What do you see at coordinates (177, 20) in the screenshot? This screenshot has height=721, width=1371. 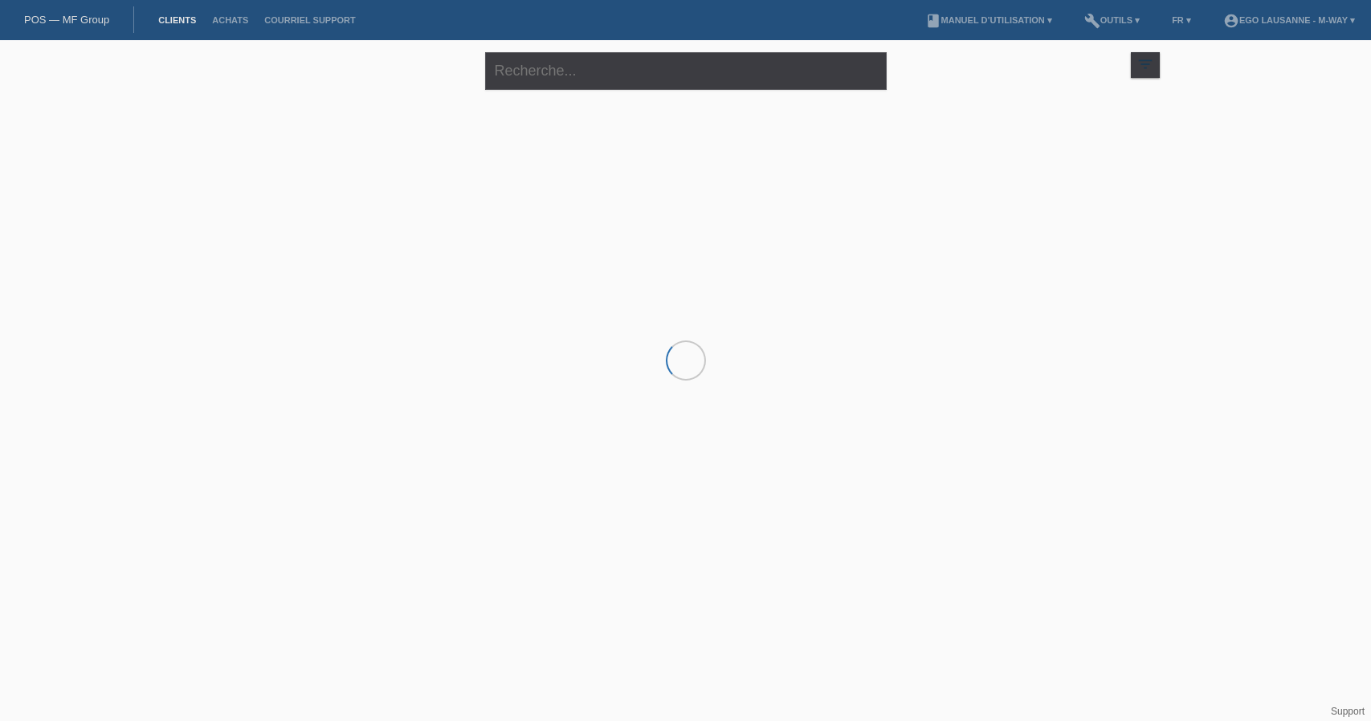 I see `a: Clients` at bounding box center [177, 20].